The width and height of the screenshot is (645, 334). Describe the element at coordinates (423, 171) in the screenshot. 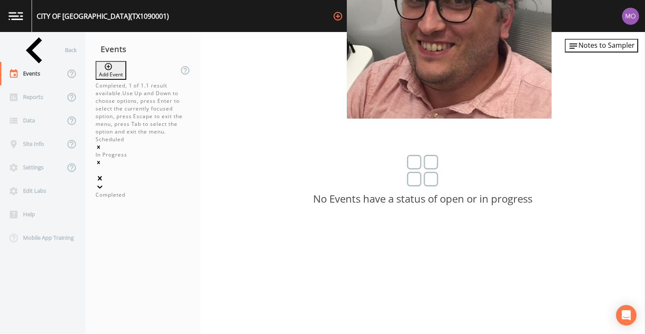

I see `img: svg%3e` at that location.